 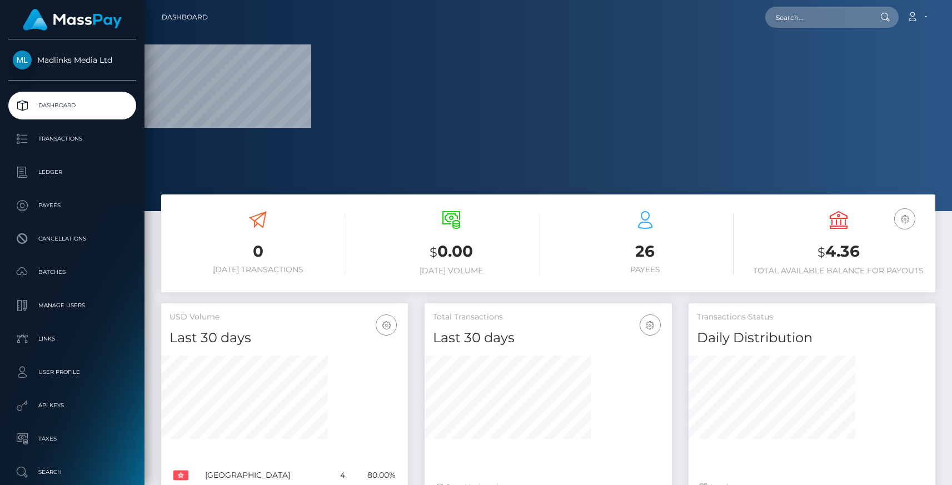 I want to click on p: Taxes, so click(x=72, y=439).